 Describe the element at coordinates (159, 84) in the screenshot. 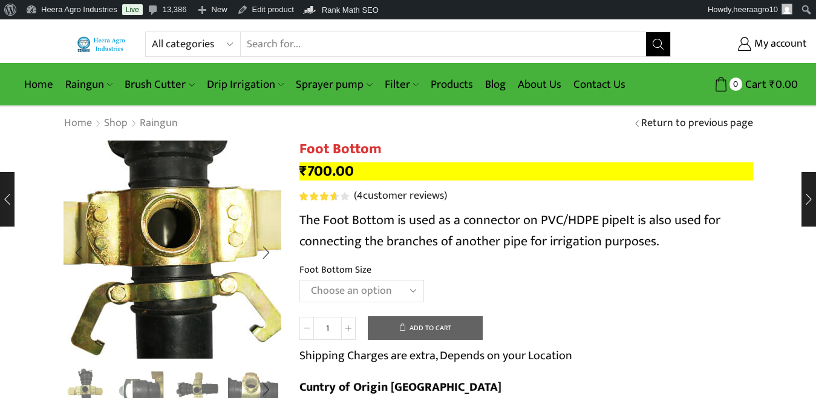

I see `a: Brush Cutter` at that location.